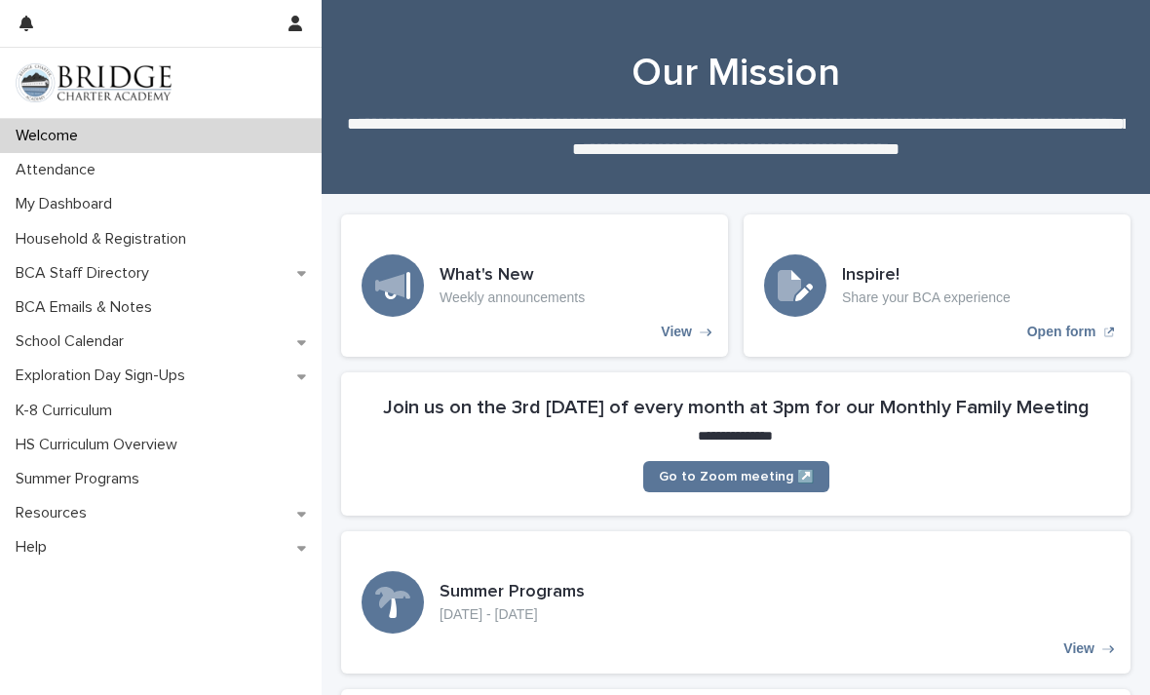 Image resolution: width=1150 pixels, height=695 pixels. I want to click on p: School Calendar, so click(73, 341).